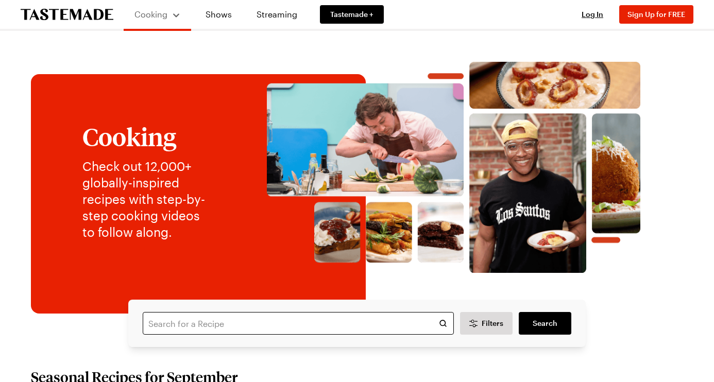 The image size is (714, 382). I want to click on span: Tastemade +, so click(352, 14).